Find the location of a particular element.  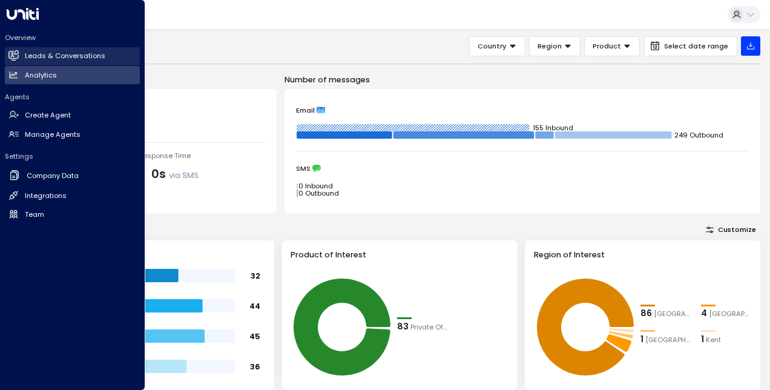

button: Product is located at coordinates (612, 46).